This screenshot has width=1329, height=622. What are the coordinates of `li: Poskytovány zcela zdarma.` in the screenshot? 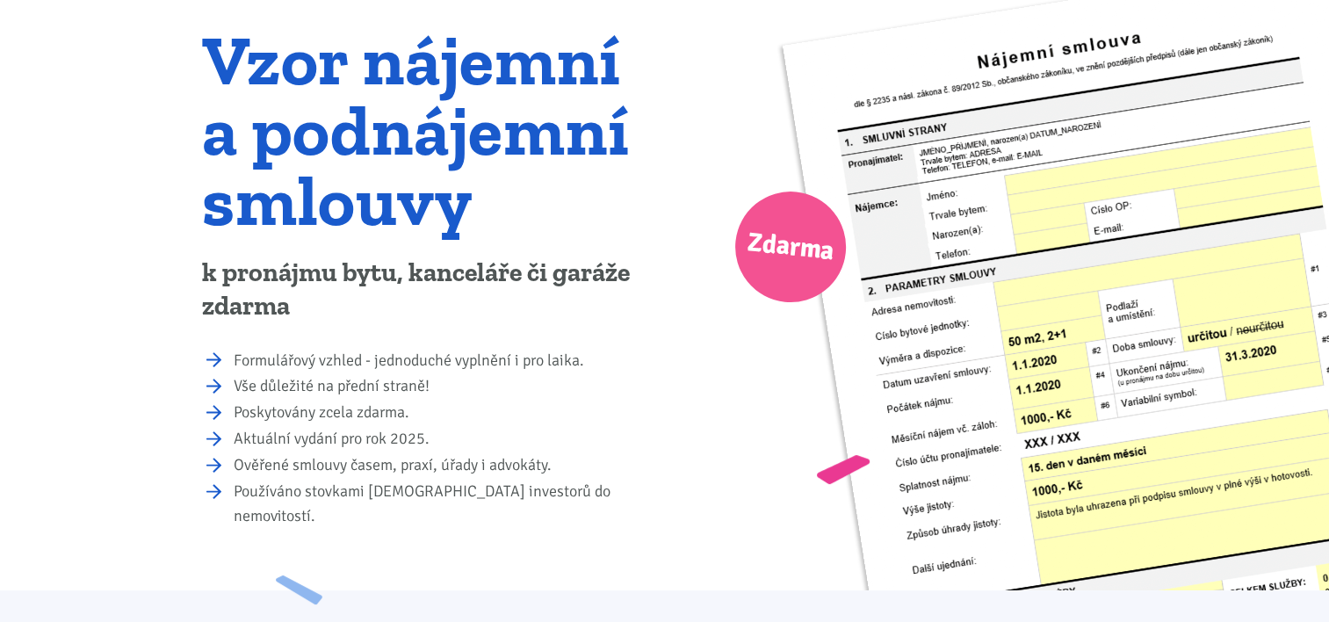 It's located at (443, 413).